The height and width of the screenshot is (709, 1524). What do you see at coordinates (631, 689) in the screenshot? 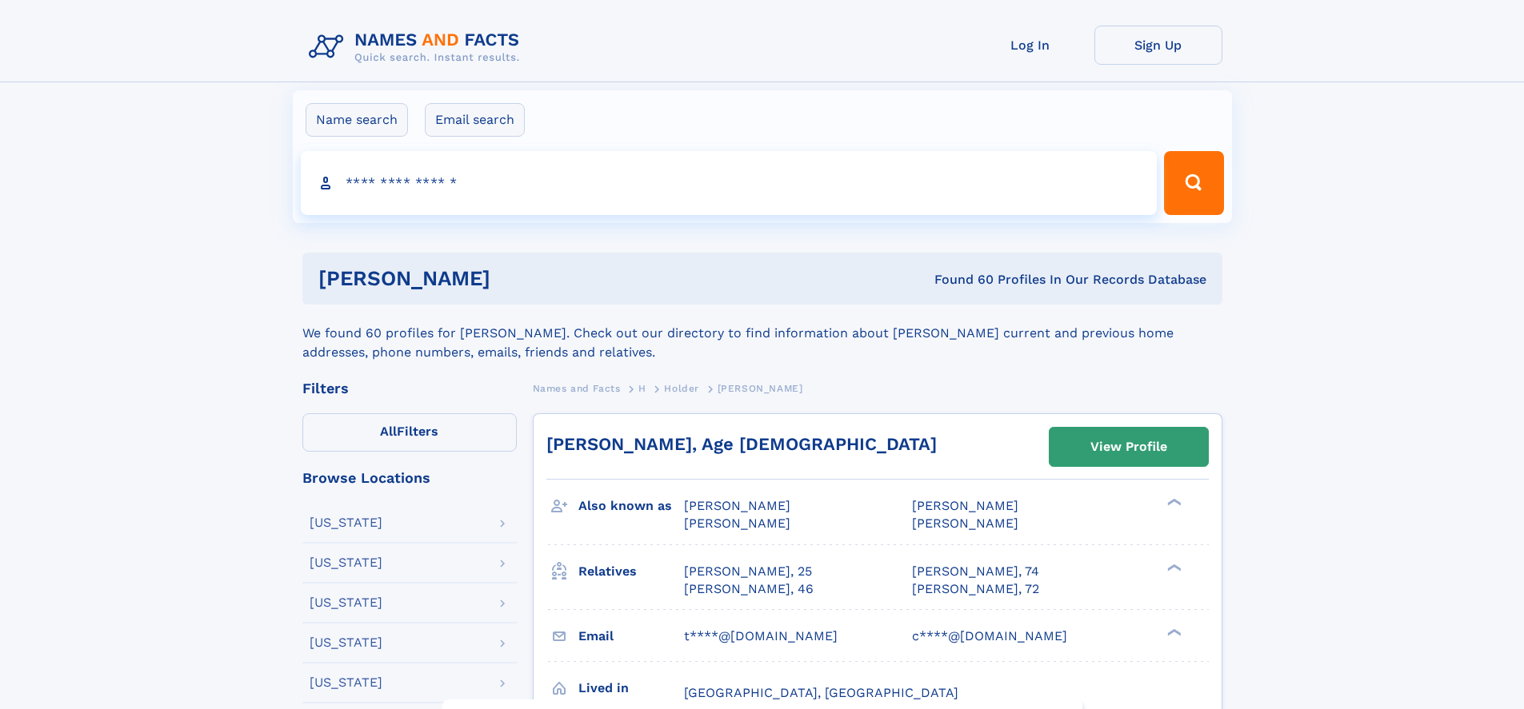
I see `h3: Lived in` at bounding box center [631, 689].